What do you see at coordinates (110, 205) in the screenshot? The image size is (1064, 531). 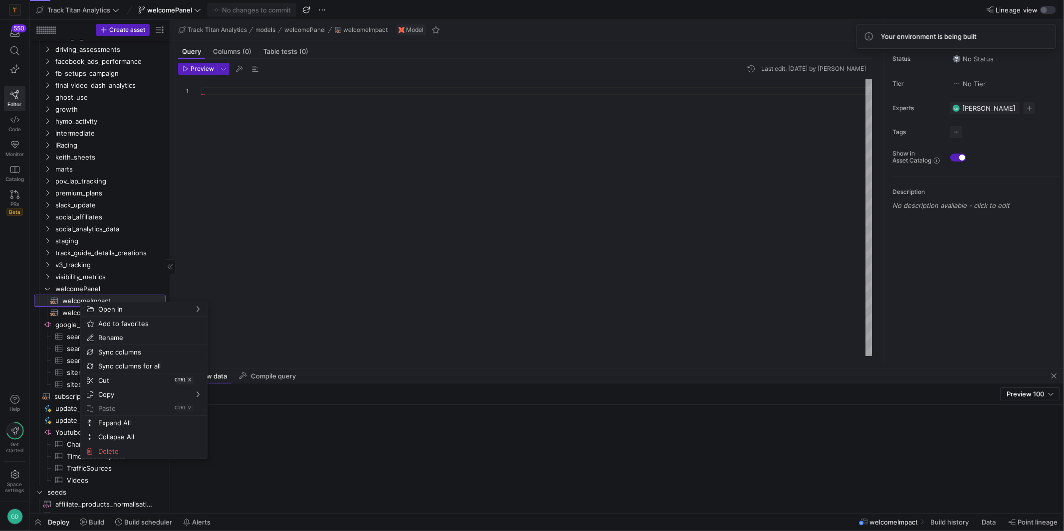 I see `span: slack_update` at bounding box center [110, 205].